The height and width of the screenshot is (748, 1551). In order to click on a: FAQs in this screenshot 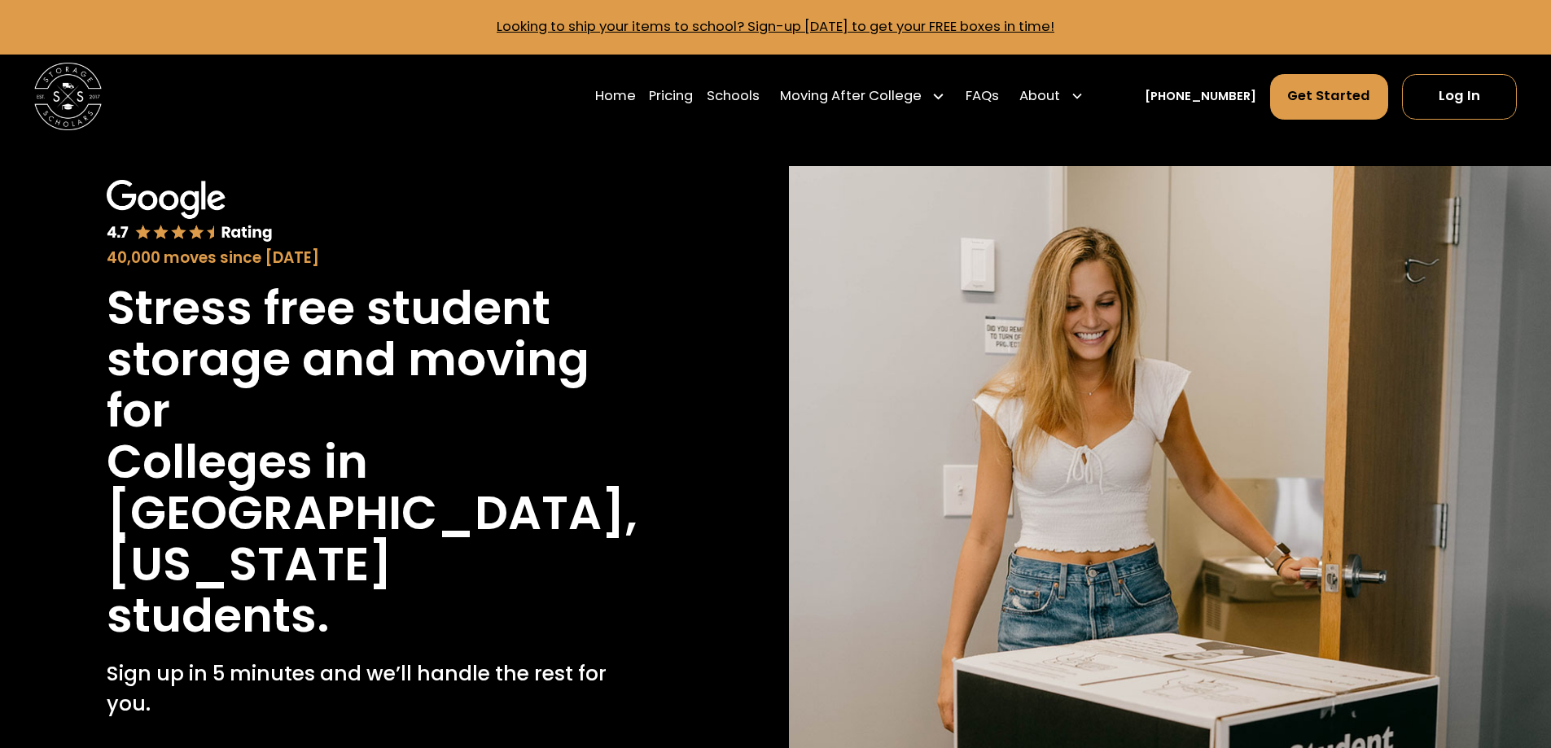, I will do `click(982, 96)`.